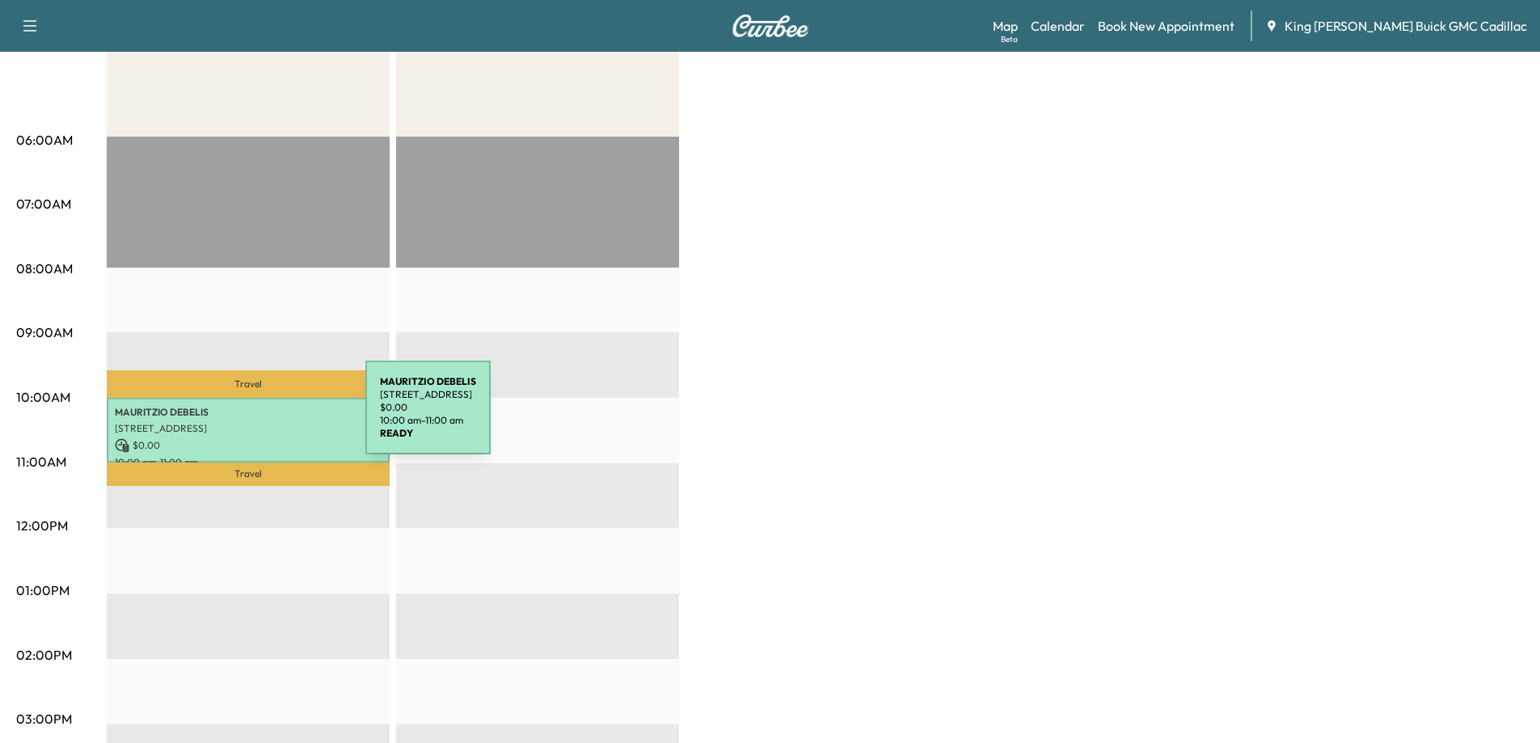 Image resolution: width=1540 pixels, height=743 pixels. What do you see at coordinates (44, 332) in the screenshot?
I see `p: 09:00AM` at bounding box center [44, 332].